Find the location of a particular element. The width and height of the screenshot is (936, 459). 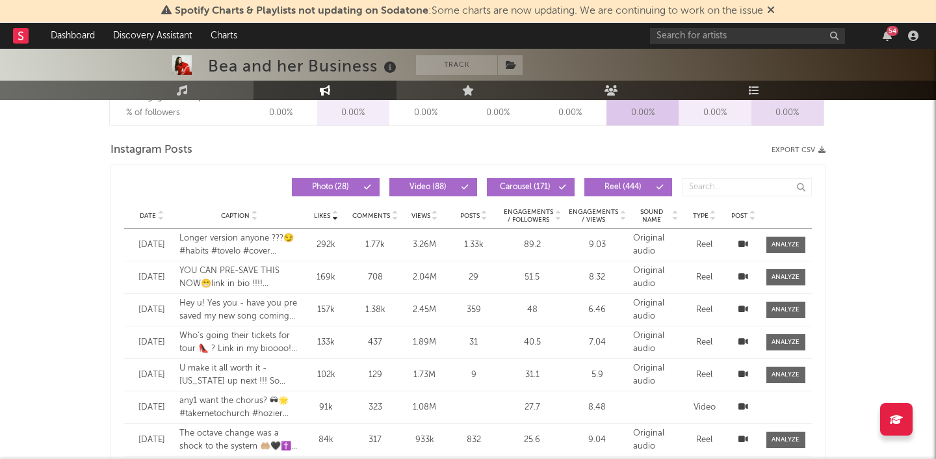

div: 1.73M is located at coordinates (424, 375).